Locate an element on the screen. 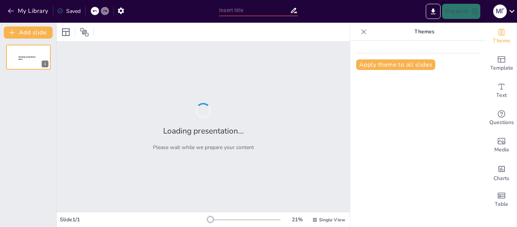  div: Slide 1 / 1 is located at coordinates (134, 220).